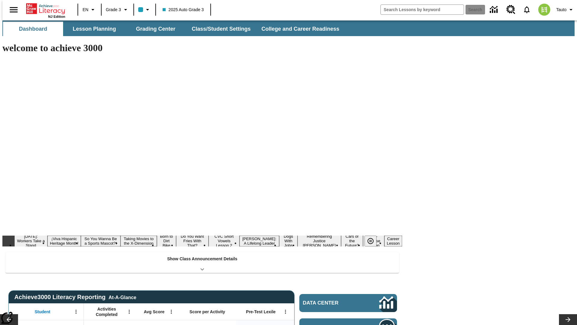 This screenshot has height=325, width=577. Describe the element at coordinates (42, 312) in the screenshot. I see `span: Student` at that location.